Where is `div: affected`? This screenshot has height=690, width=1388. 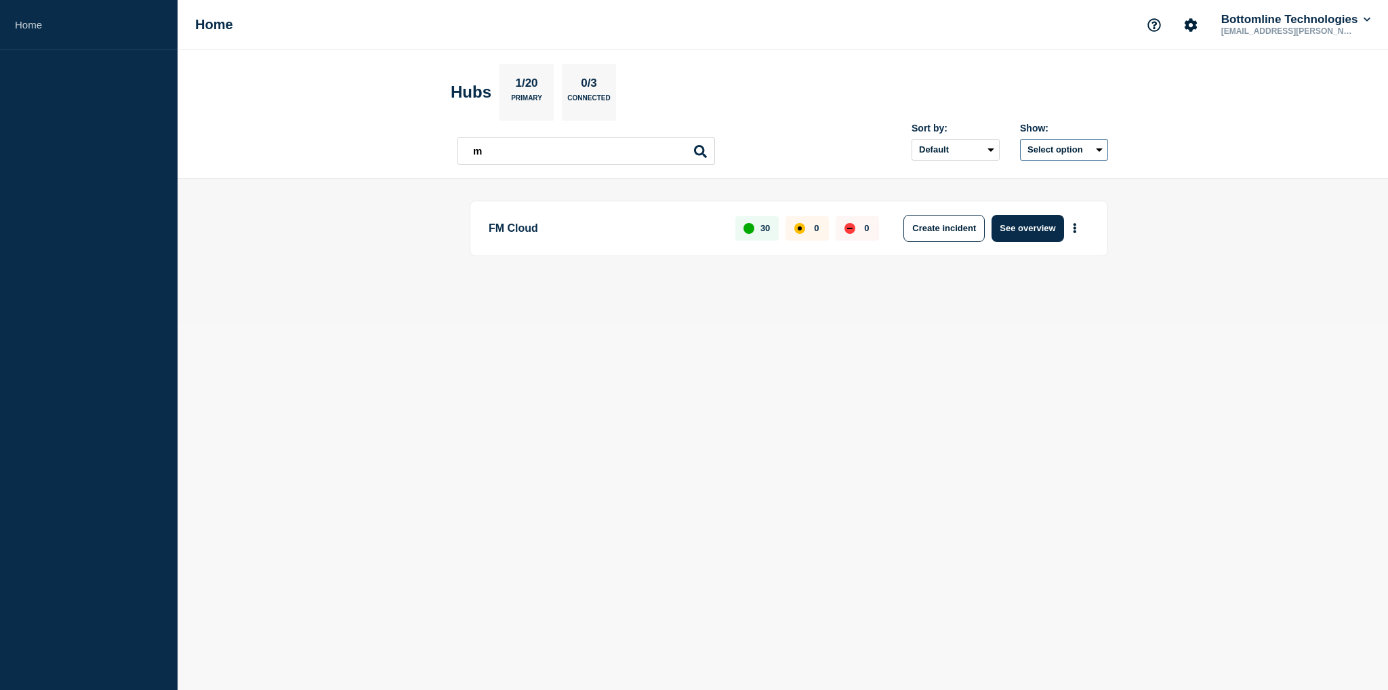 div: affected is located at coordinates (799, 228).